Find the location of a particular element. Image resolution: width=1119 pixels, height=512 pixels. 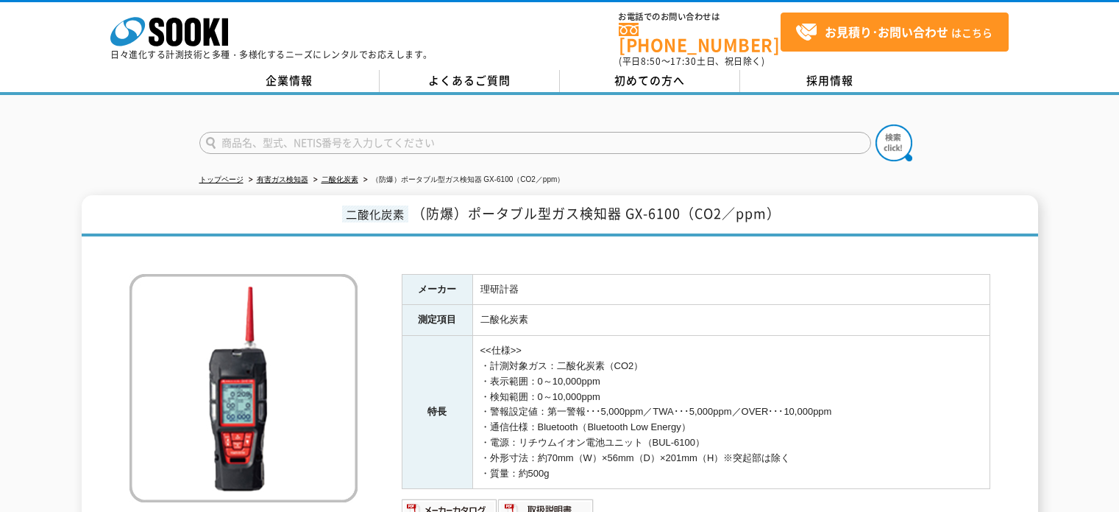

a: よくあるご質問 is located at coordinates (470, 81).